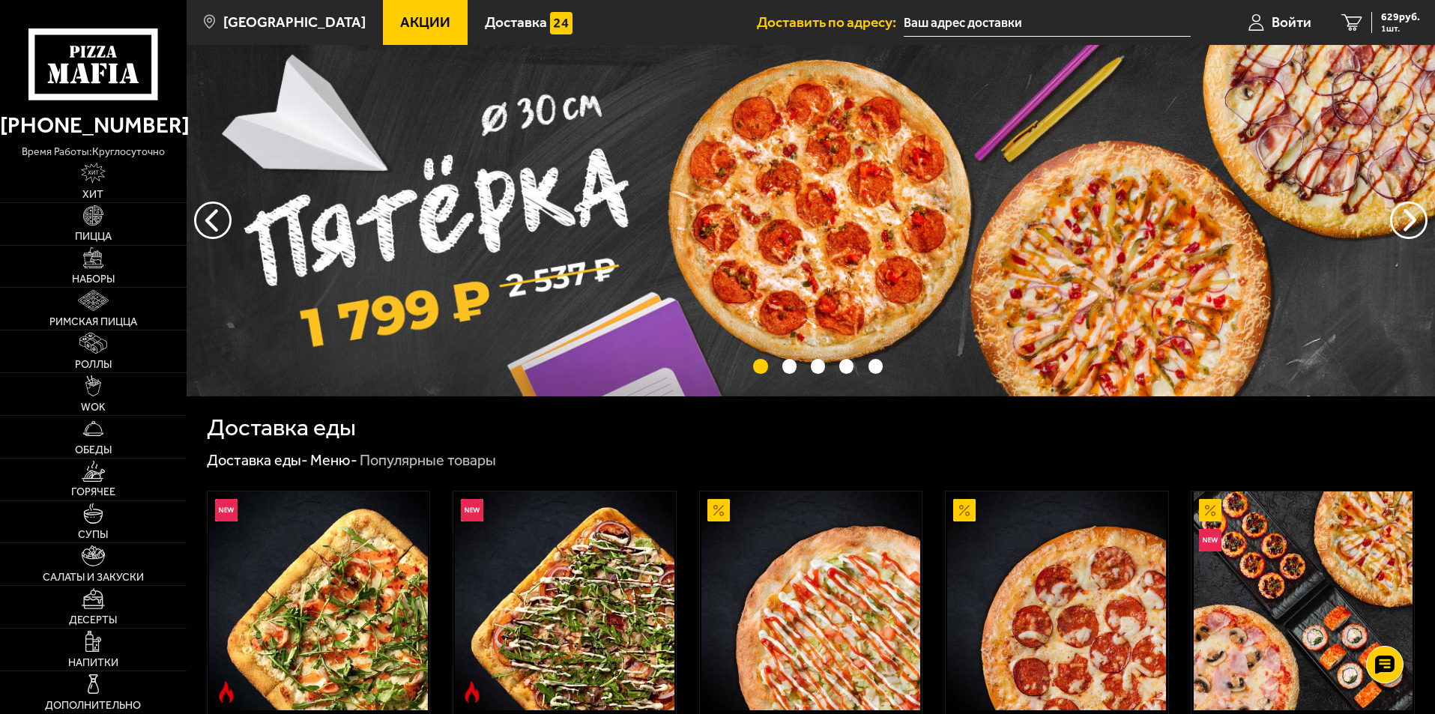  What do you see at coordinates (93, 578) in the screenshot?
I see `span: Салаты и закуски` at bounding box center [93, 578].